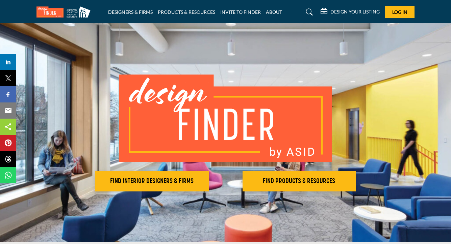  What do you see at coordinates (399, 12) in the screenshot?
I see `span: Log In` at bounding box center [399, 12].